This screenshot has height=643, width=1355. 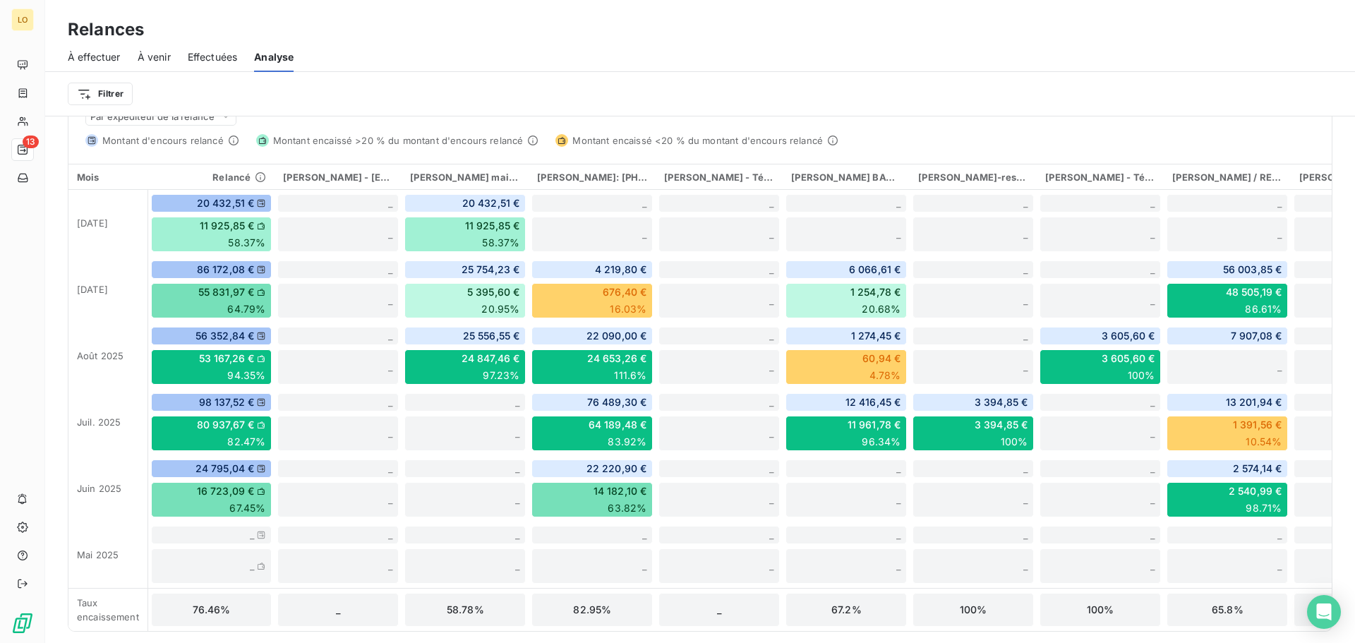 I want to click on span: 86 172,08 €, so click(x=226, y=270).